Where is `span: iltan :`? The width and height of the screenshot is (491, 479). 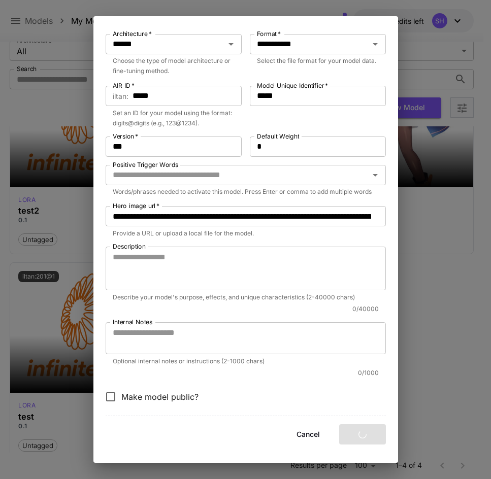 span: iltan : is located at coordinates (120, 96).